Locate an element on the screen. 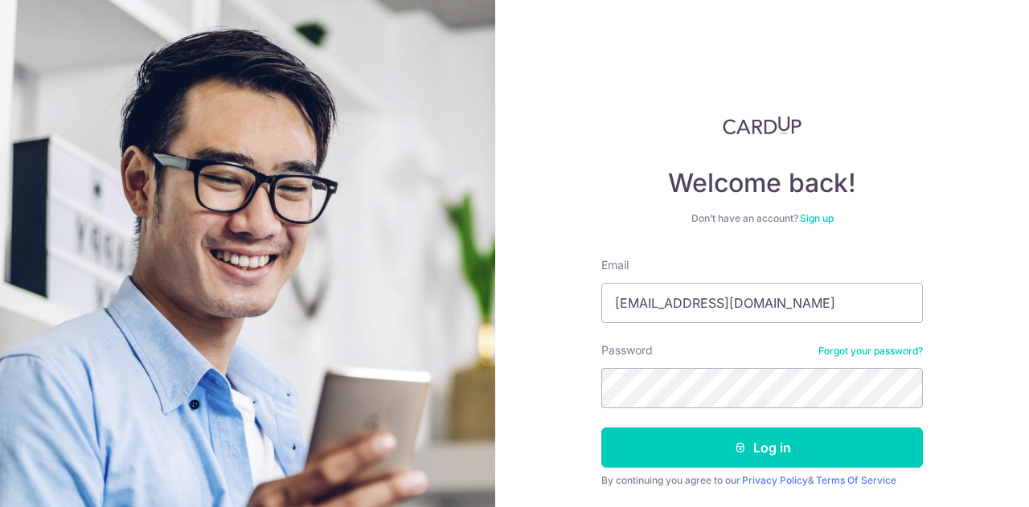  label: Password is located at coordinates (627, 351).